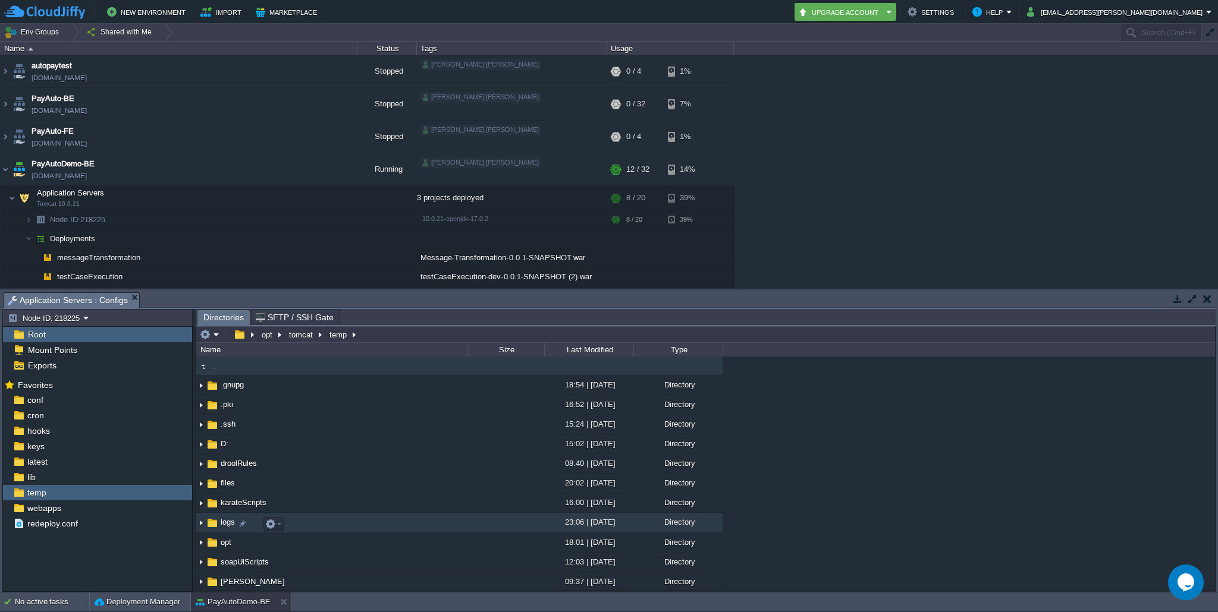 The image size is (1218, 612). Describe the element at coordinates (687, 137) in the screenshot. I see `div: 1%` at that location.